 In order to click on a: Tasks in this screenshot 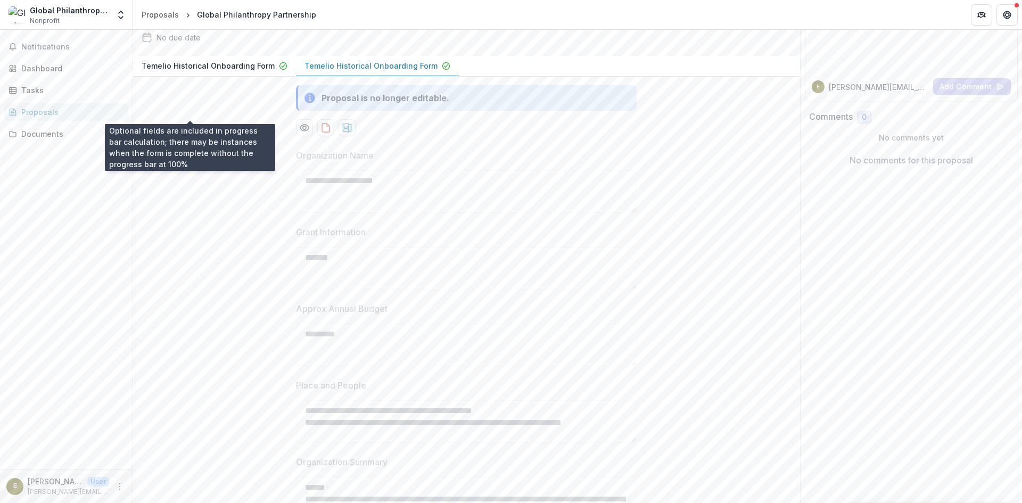, I will do `click(66, 90)`.